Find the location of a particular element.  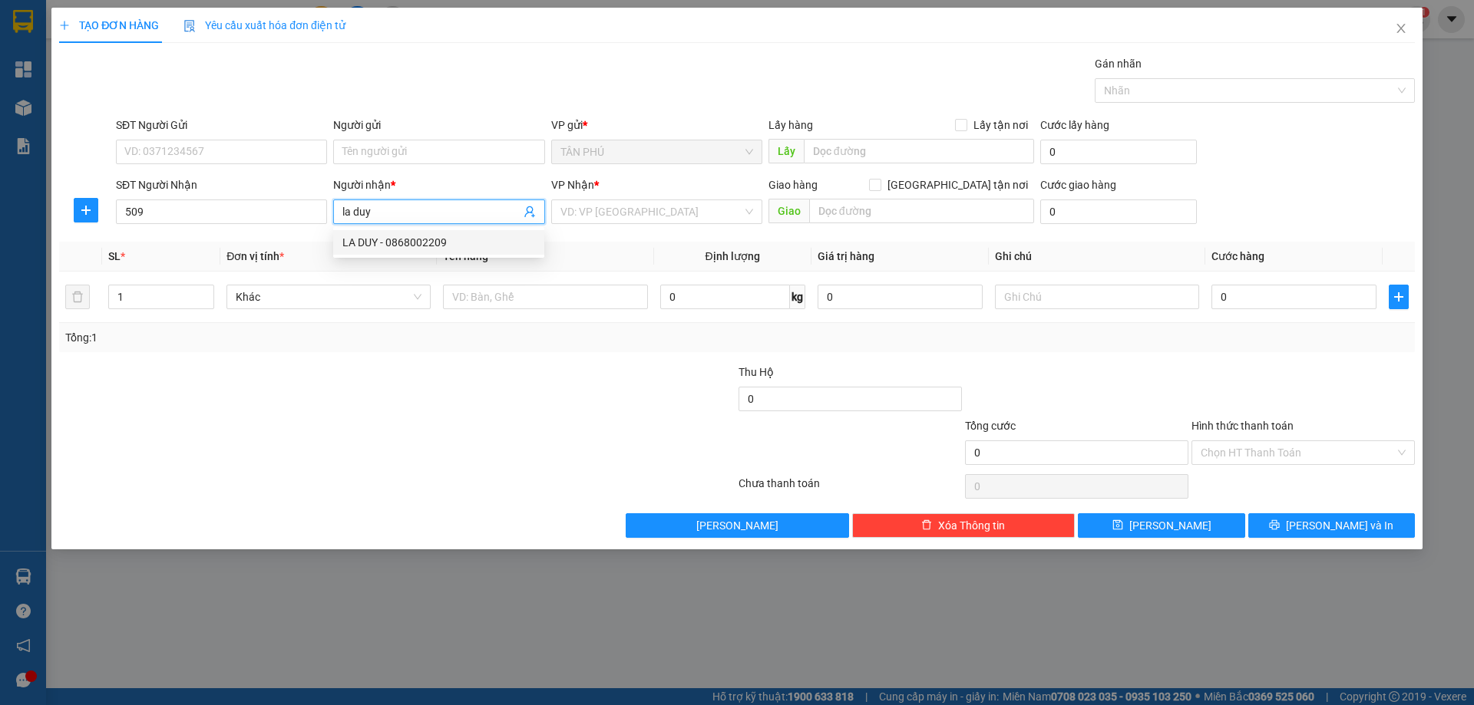

input: Cước giao hàng is located at coordinates (1118, 212).